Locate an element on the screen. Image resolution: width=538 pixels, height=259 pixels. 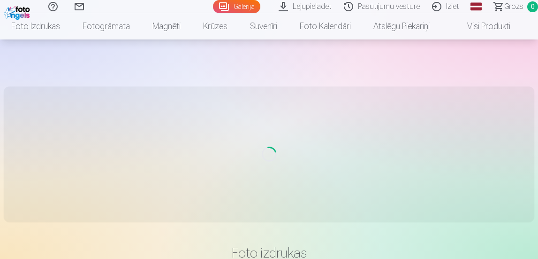
a: Foto kalendāri is located at coordinates (325, 26).